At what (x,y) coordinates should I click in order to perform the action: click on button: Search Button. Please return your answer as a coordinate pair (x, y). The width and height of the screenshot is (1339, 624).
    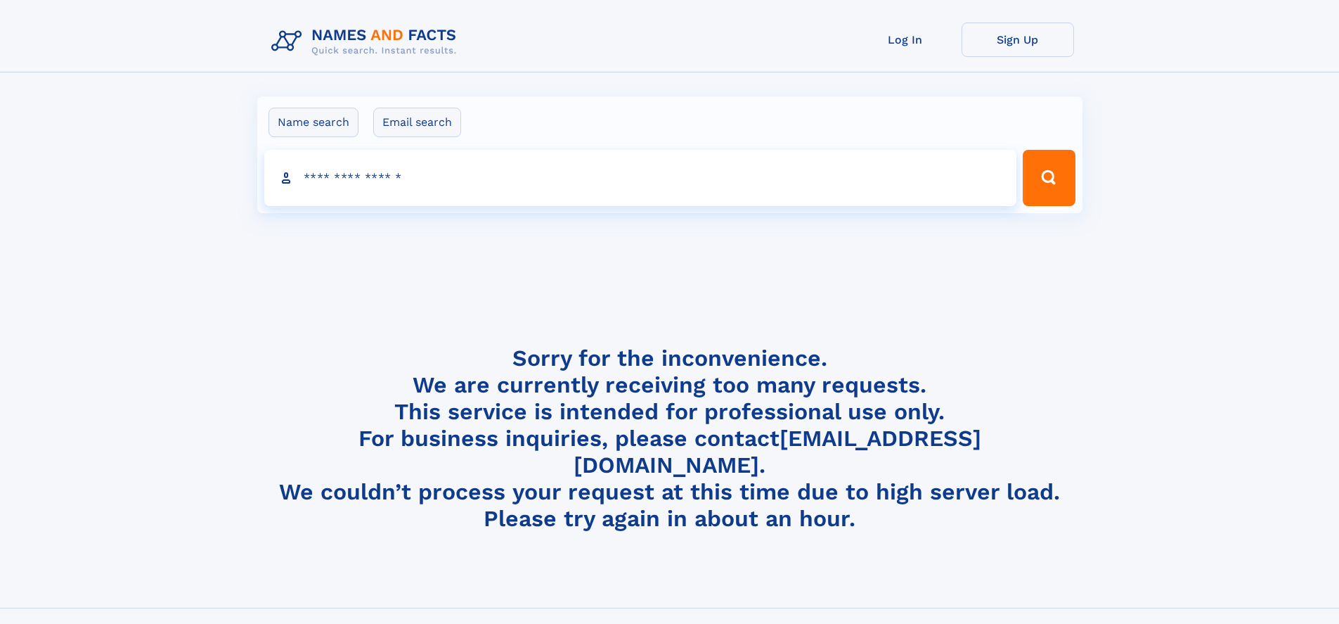
    Looking at the image, I should click on (1049, 178).